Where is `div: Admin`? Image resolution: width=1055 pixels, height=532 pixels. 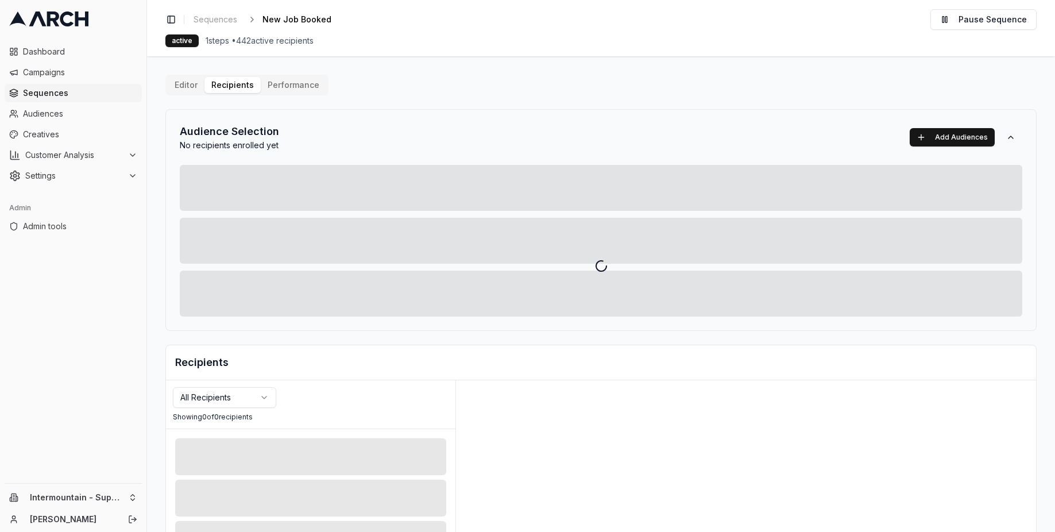
div: Admin is located at coordinates (73, 208).